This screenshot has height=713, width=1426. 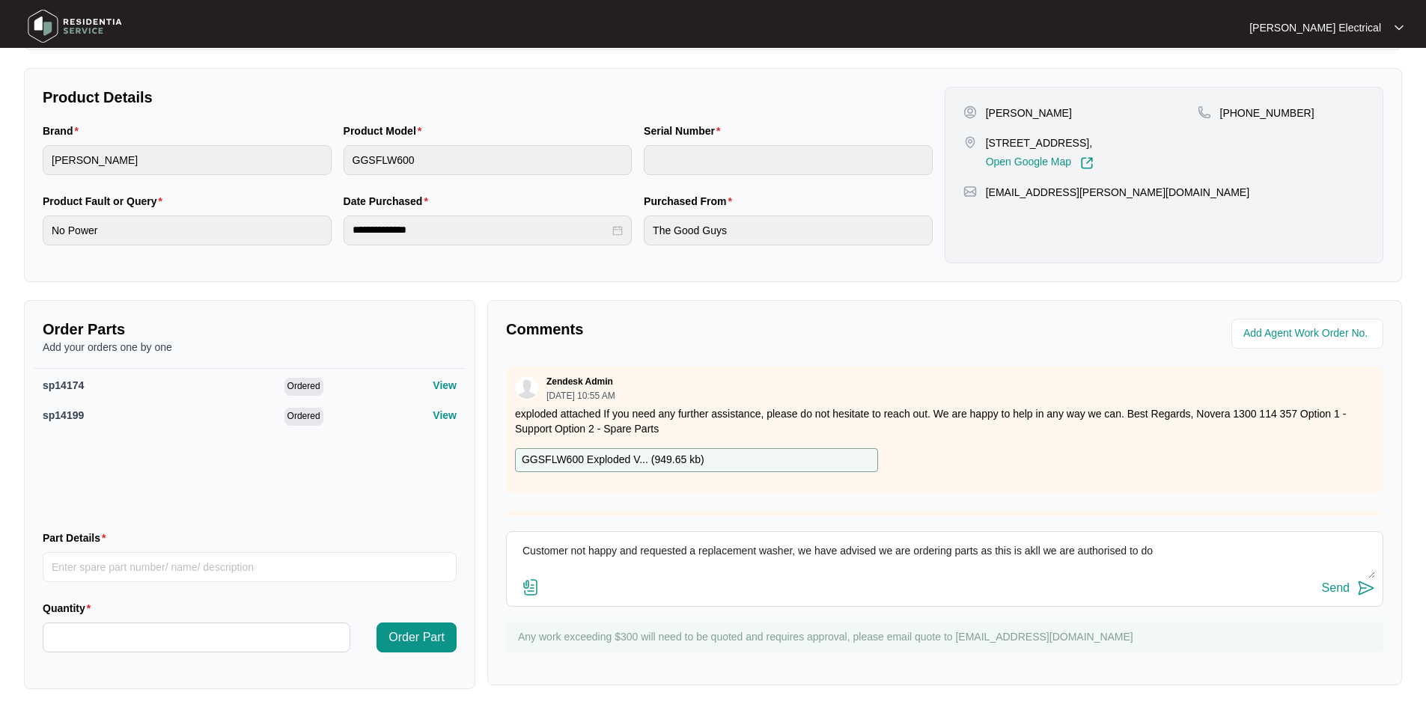 I want to click on span: sp14199, so click(x=63, y=416).